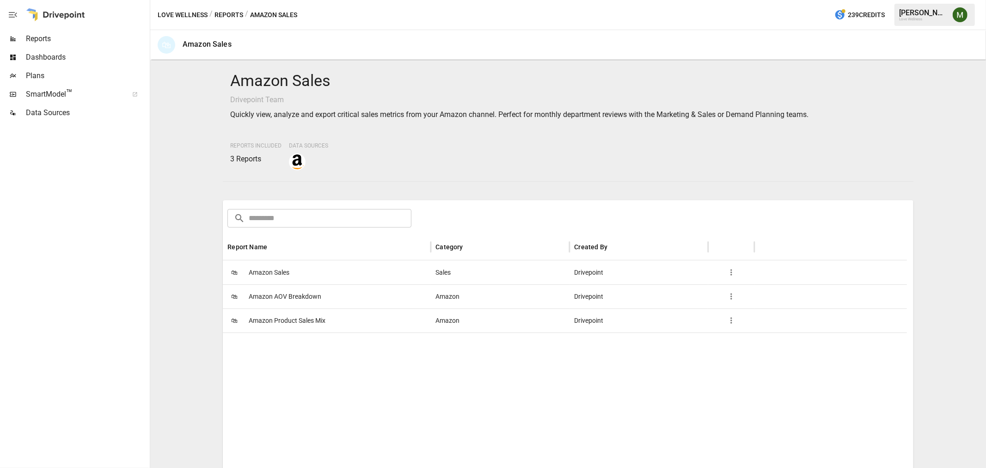  Describe the element at coordinates (960, 15) in the screenshot. I see `button: Meredith Lacasse` at that location.